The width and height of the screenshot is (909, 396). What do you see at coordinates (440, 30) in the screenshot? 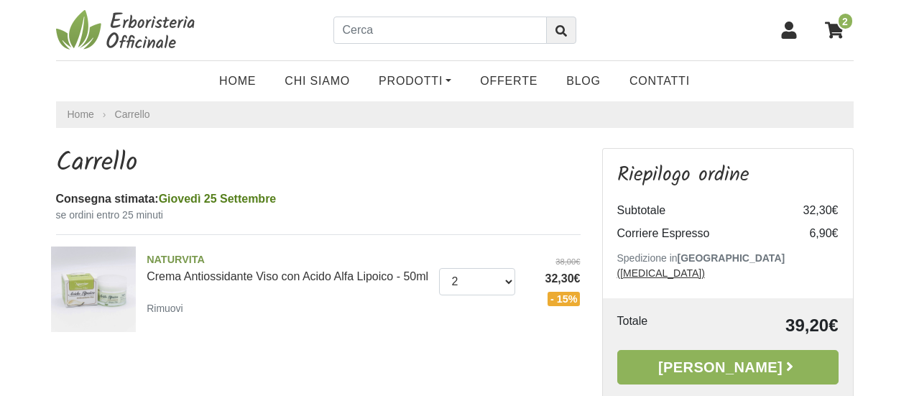
I see `input: Cerca` at bounding box center [440, 30].